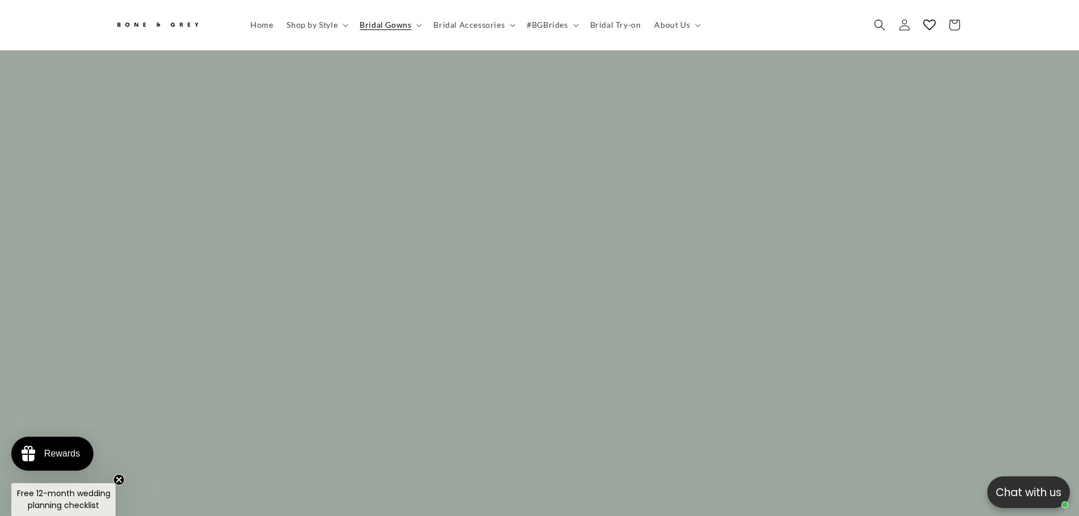 The height and width of the screenshot is (516, 1079). What do you see at coordinates (157, 25) in the screenshot?
I see `img: Bone and Grey Bridal` at bounding box center [157, 25].